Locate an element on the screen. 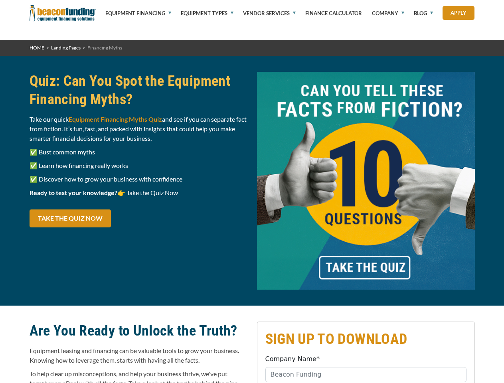  a: Landing Pages is located at coordinates (66, 47).